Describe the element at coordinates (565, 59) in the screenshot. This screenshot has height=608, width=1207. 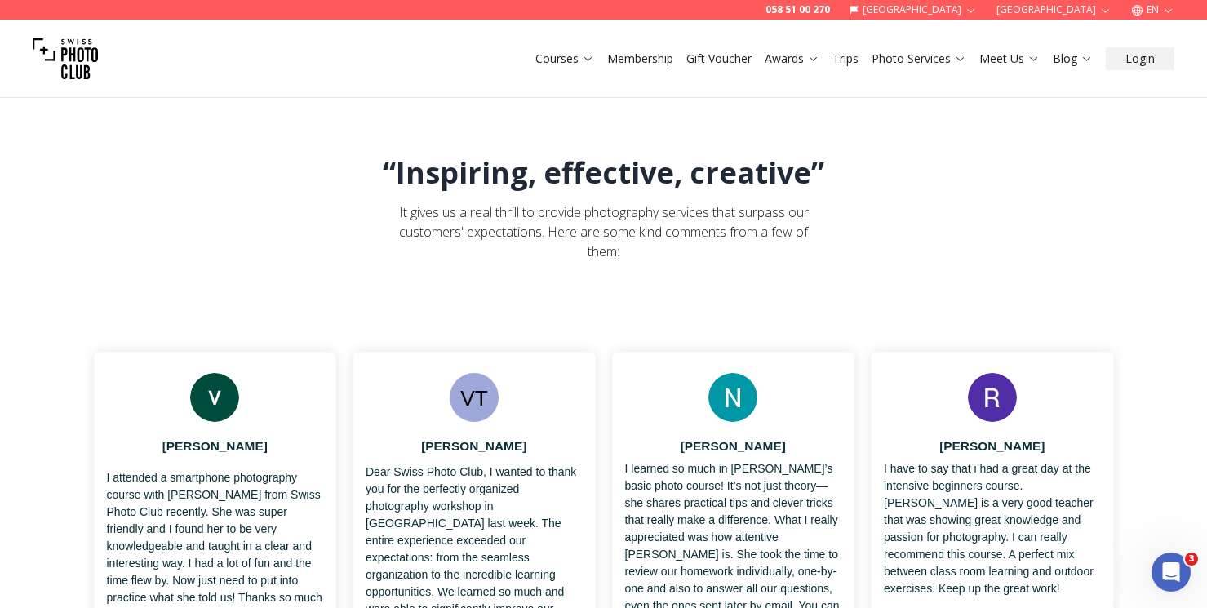
I see `a: Courses` at that location.